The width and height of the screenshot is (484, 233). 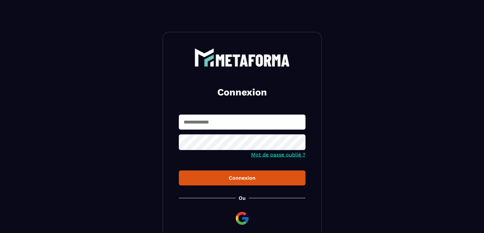 What do you see at coordinates (242, 177) in the screenshot?
I see `div: Connexion` at bounding box center [242, 177].